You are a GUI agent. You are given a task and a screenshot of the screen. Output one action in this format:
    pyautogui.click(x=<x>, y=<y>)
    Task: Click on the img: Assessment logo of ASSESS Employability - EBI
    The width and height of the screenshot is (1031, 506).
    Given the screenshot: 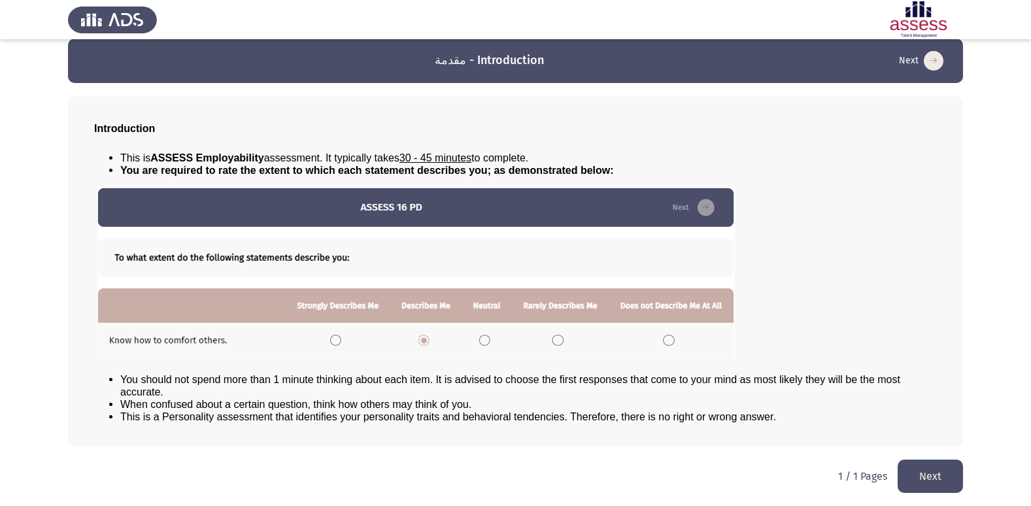 What is the action you would take?
    pyautogui.click(x=919, y=20)
    